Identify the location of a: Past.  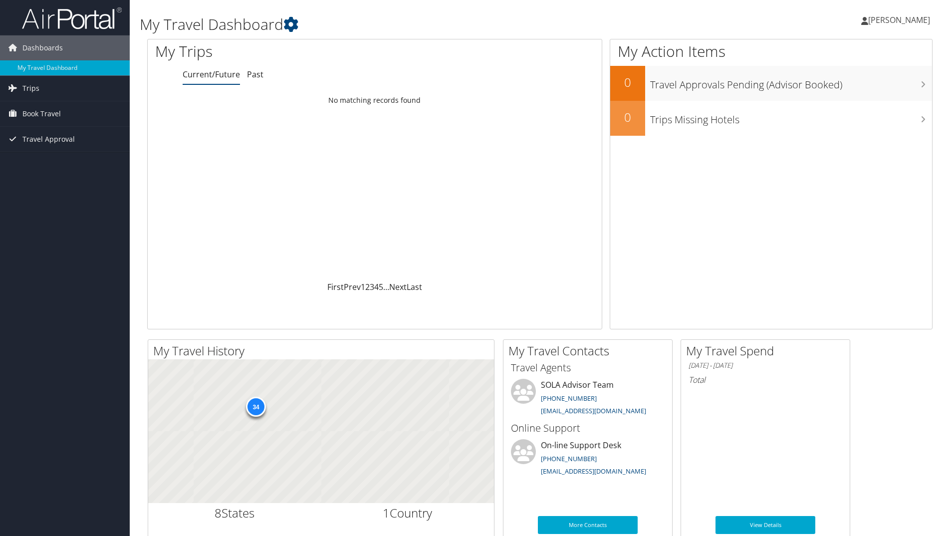
(255, 74).